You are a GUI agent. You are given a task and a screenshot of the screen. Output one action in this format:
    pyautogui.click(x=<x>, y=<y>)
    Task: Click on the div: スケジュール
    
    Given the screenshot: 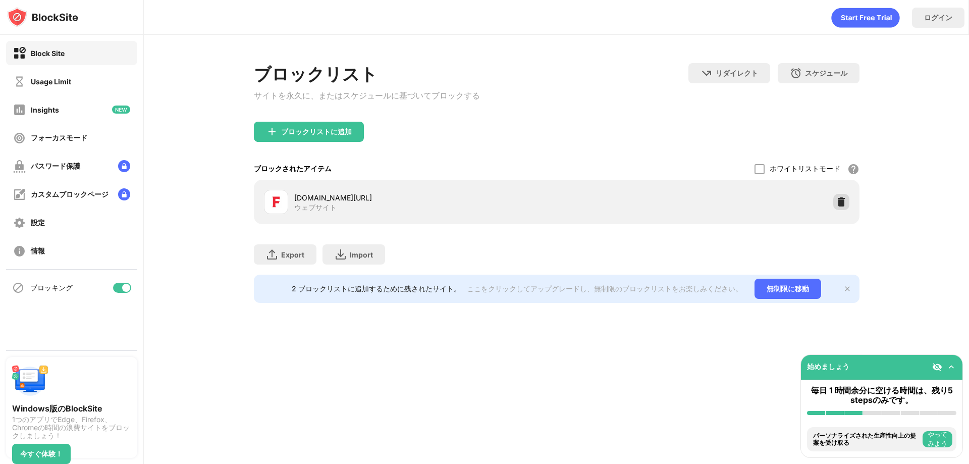 What is the action you would take?
    pyautogui.click(x=826, y=73)
    